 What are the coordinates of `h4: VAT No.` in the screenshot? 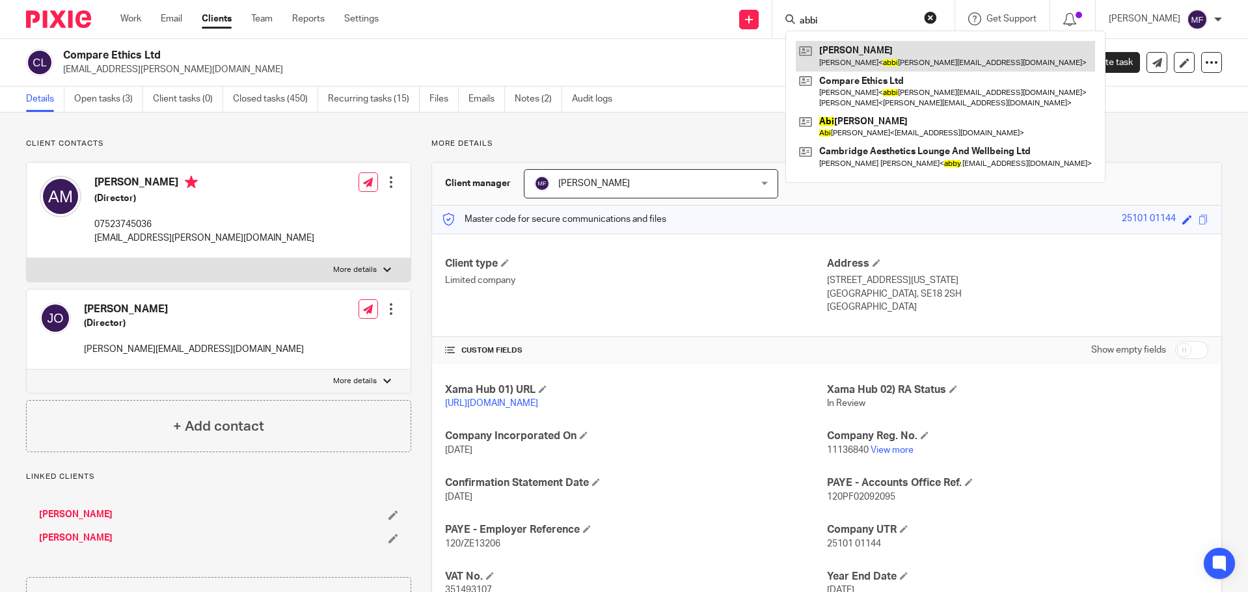 It's located at (636, 577).